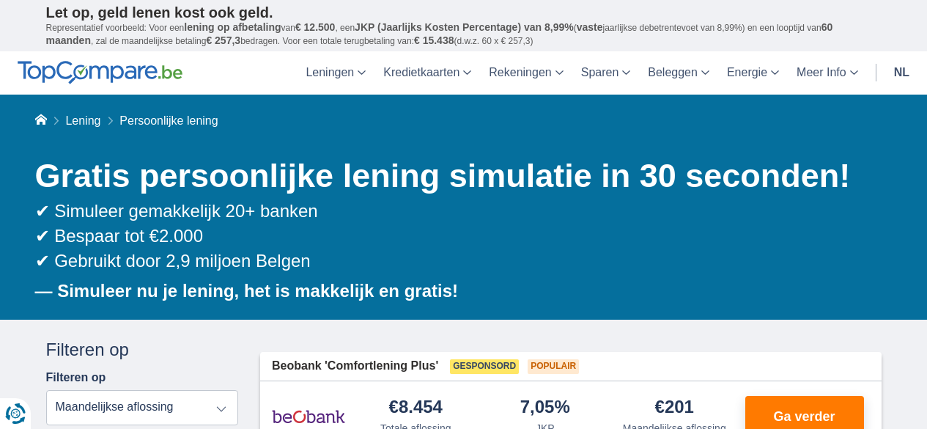 Image resolution: width=927 pixels, height=429 pixels. Describe the element at coordinates (828, 73) in the screenshot. I see `a: Meer Info` at that location.